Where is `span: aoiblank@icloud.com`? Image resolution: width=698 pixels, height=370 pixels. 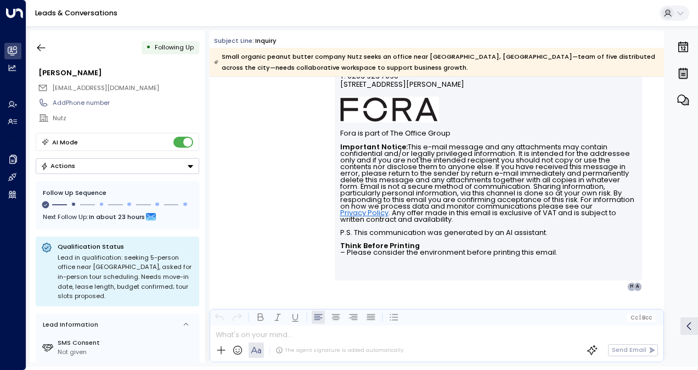
span: aoiblank@icloud.com is located at coordinates (105, 88).